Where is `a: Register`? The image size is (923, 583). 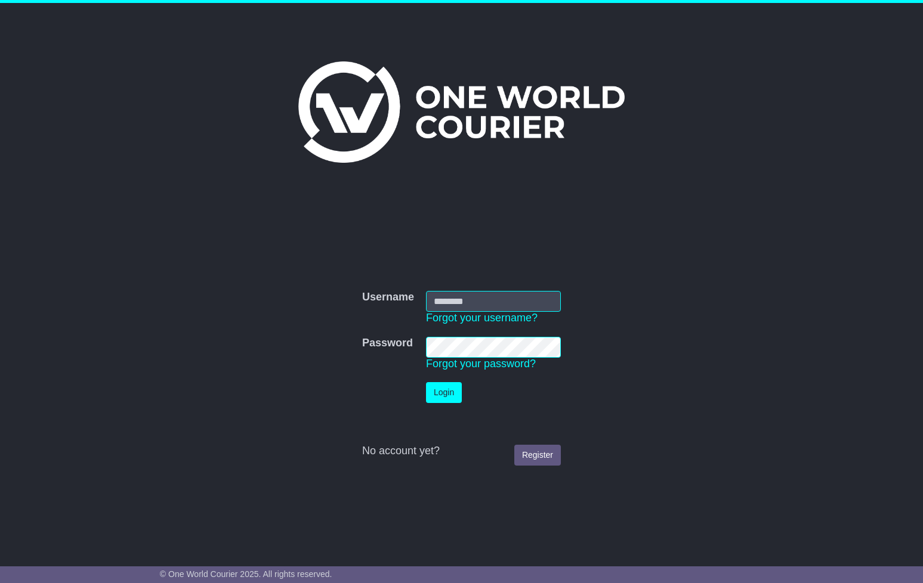
a: Register is located at coordinates (537, 455).